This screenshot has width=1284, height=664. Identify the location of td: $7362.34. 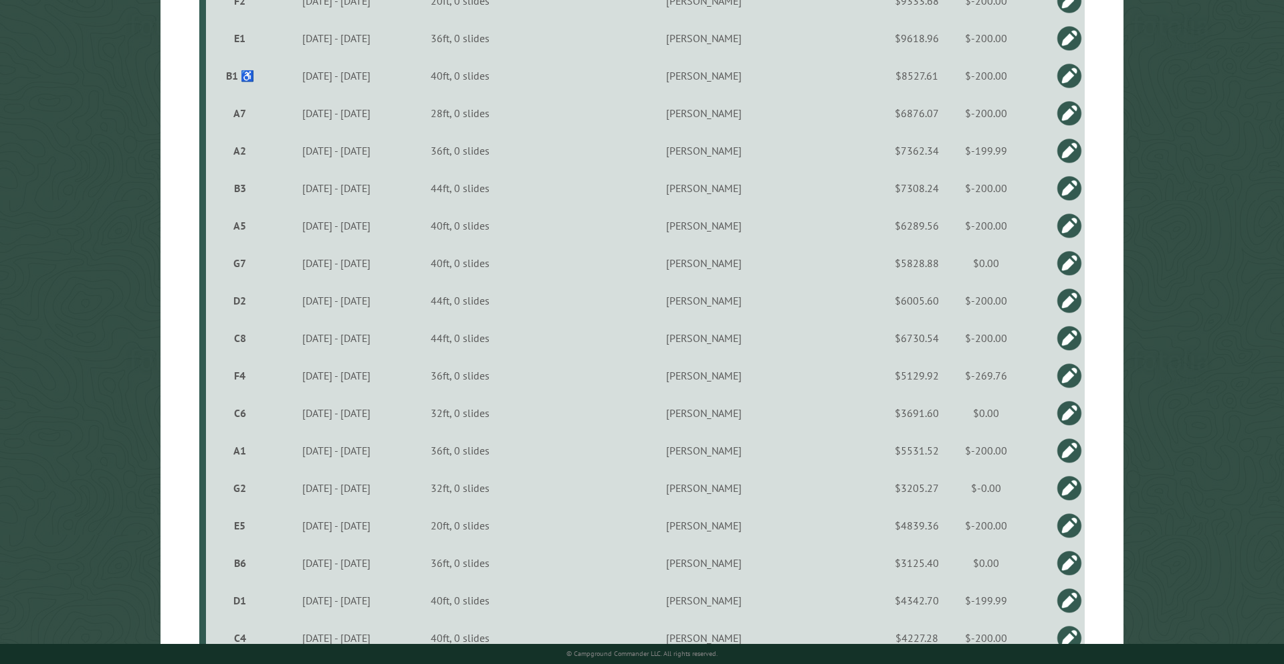
(916, 150).